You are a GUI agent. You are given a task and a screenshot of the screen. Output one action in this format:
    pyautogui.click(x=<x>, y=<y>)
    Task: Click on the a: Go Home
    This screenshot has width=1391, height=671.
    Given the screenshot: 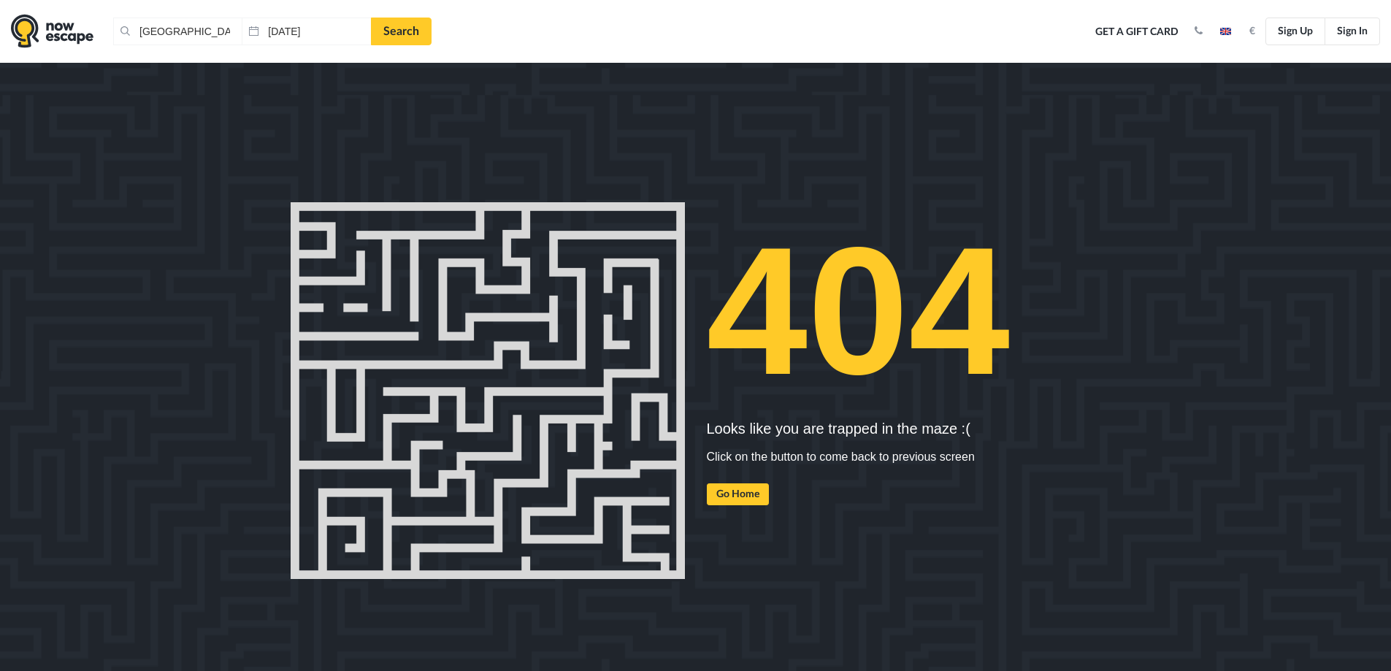 What is the action you would take?
    pyautogui.click(x=737, y=494)
    